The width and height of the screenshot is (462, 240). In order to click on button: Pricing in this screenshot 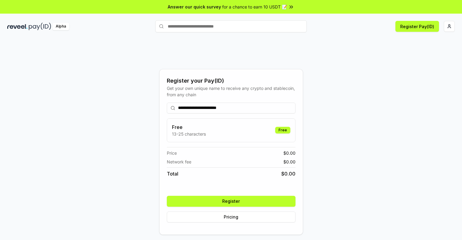, I will do `click(231, 217)`.